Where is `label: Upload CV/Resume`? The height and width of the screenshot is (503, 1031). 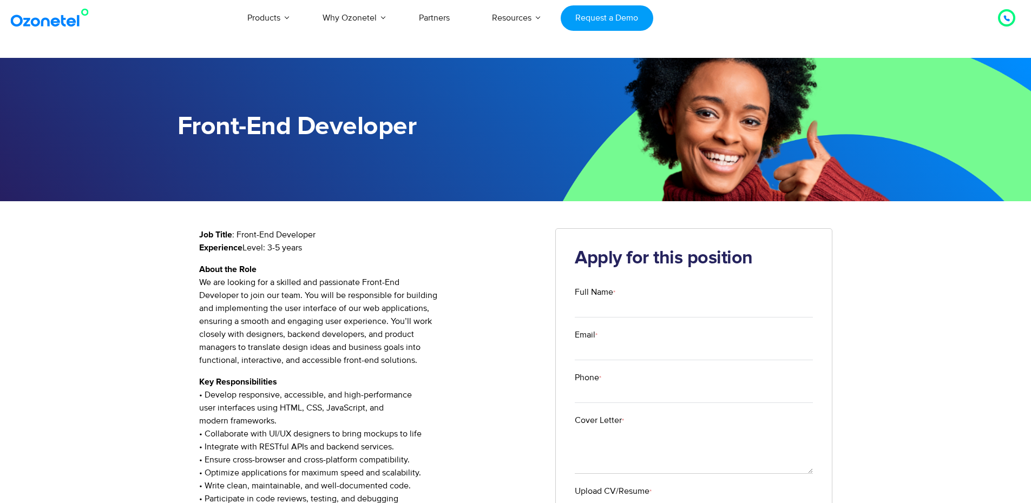
label: Upload CV/Resume is located at coordinates (694, 491).